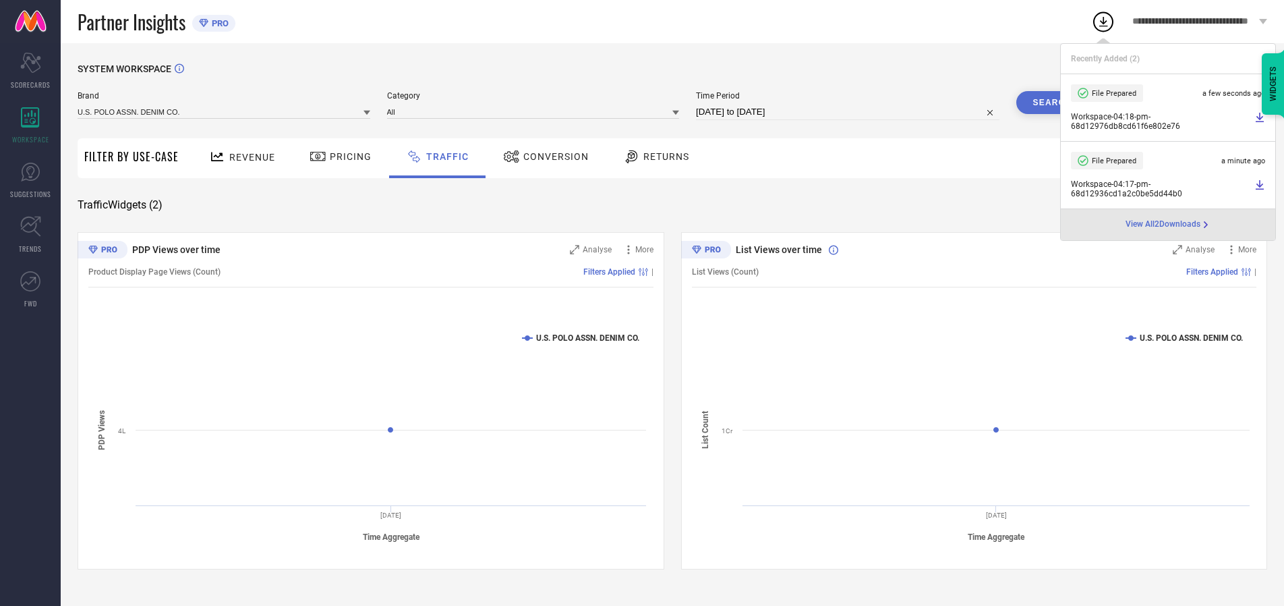 Image resolution: width=1284 pixels, height=606 pixels. I want to click on span: WORKSPACE, so click(30, 139).